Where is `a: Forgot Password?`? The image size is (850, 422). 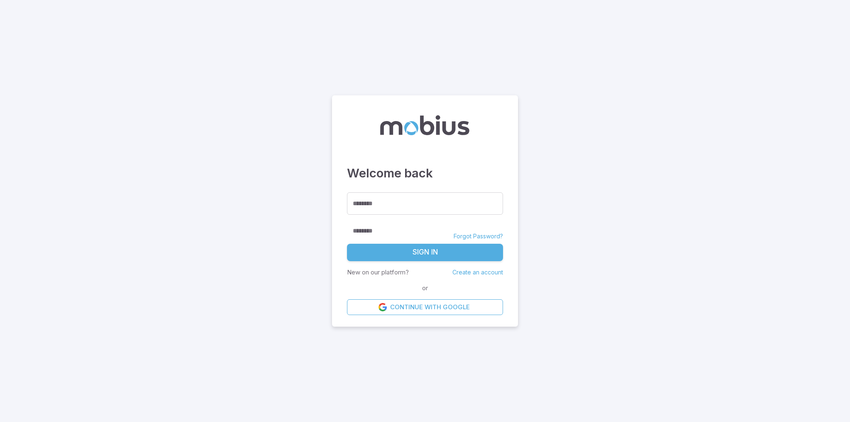
a: Forgot Password? is located at coordinates (478, 236).